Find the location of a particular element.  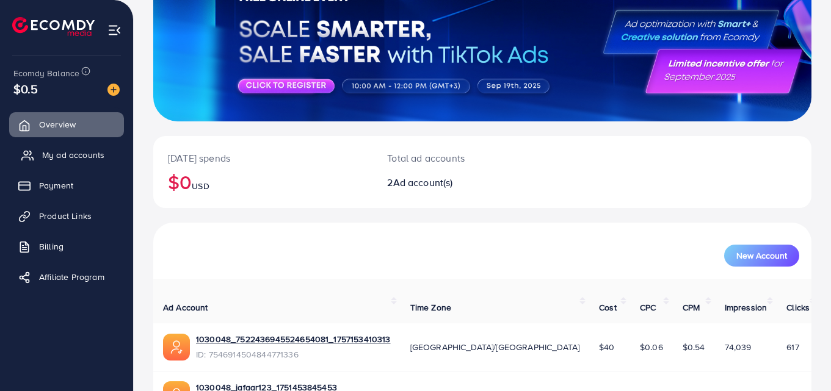

span: $0.06 is located at coordinates (651, 347).